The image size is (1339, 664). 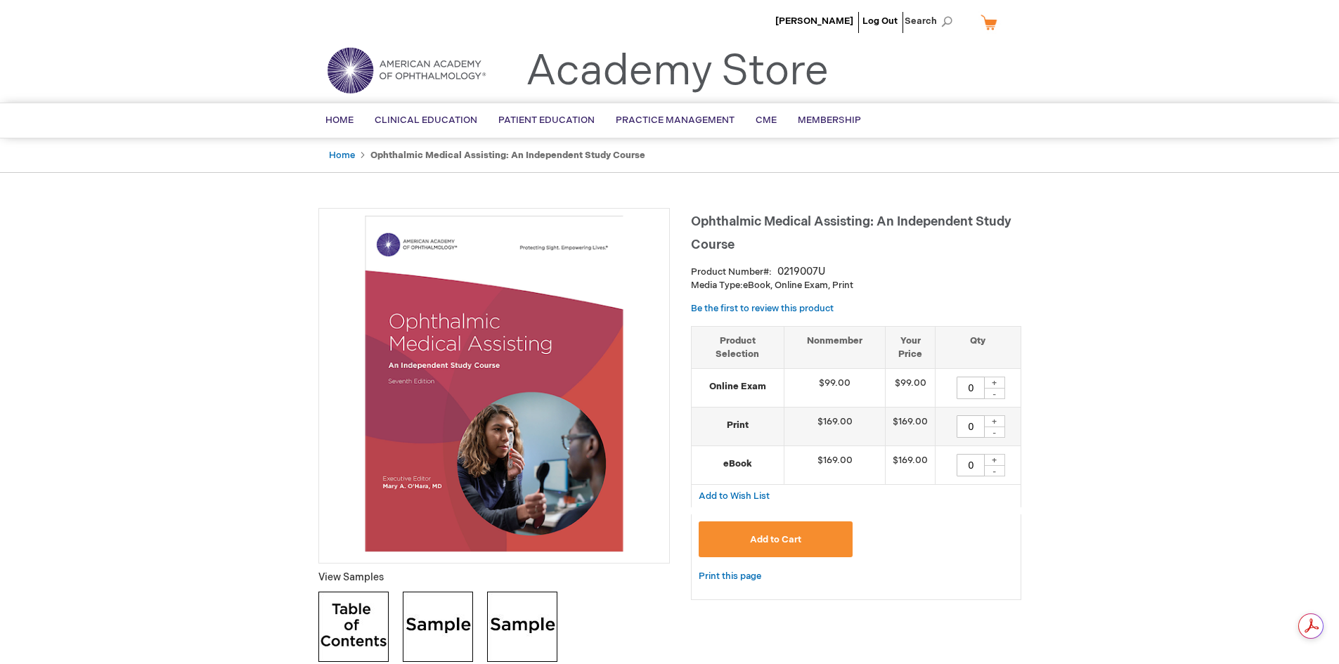 What do you see at coordinates (766, 120) in the screenshot?
I see `span: CME` at bounding box center [766, 120].